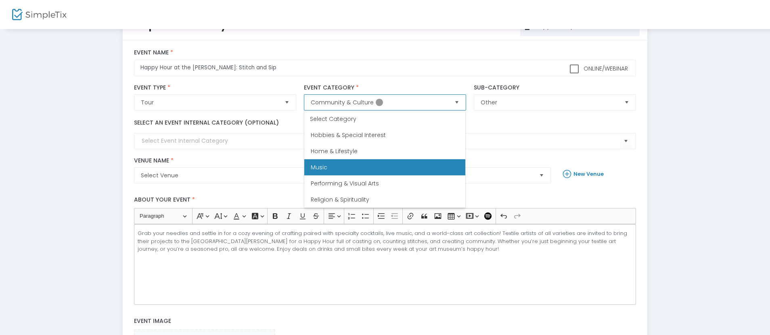 This screenshot has height=335, width=770. I want to click on b: New Venue, so click(588, 174).